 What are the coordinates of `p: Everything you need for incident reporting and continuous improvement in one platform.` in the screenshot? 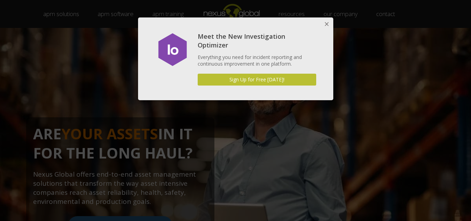 It's located at (257, 60).